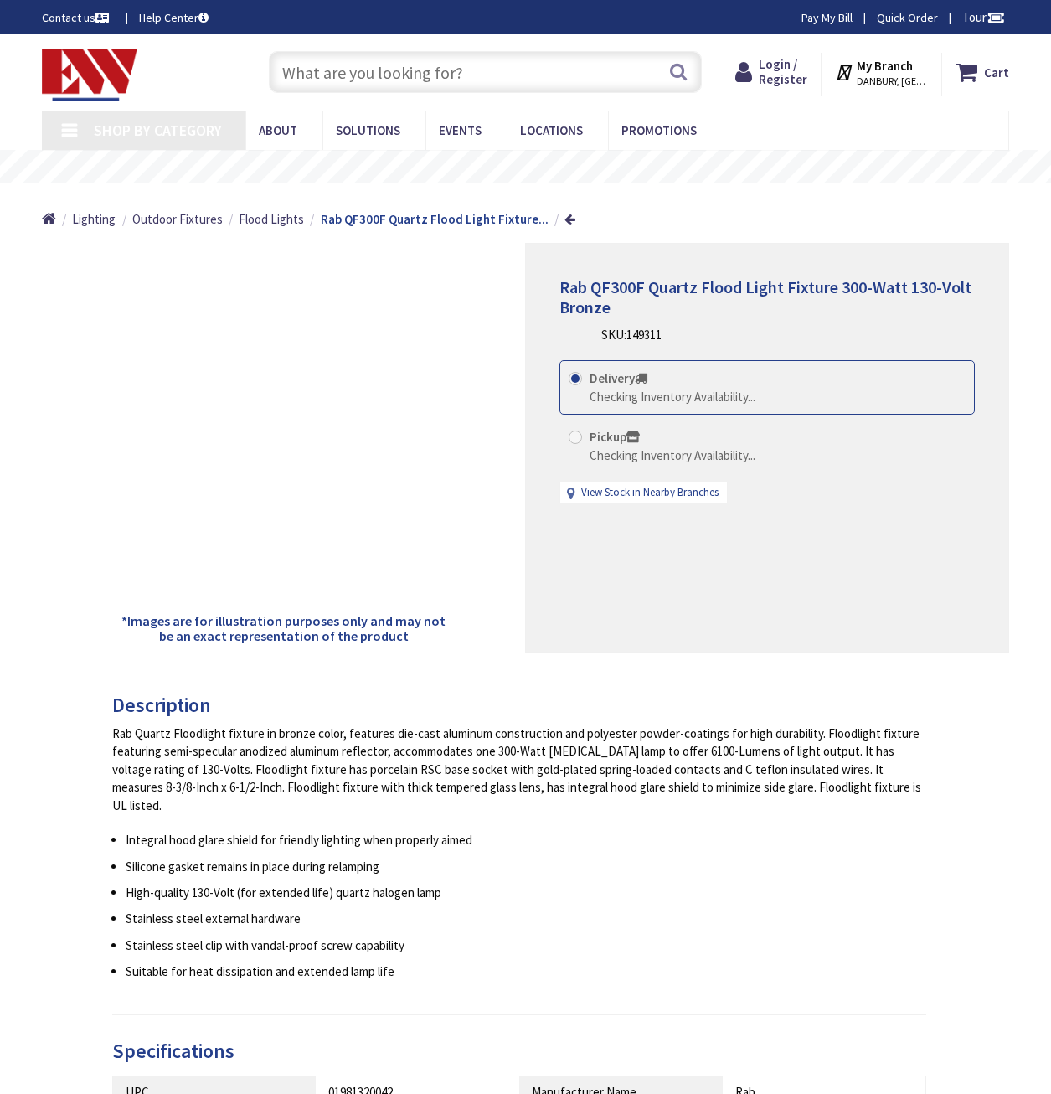 The image size is (1051, 1094). Describe the element at coordinates (519, 705) in the screenshot. I see `h3: Description` at that location.